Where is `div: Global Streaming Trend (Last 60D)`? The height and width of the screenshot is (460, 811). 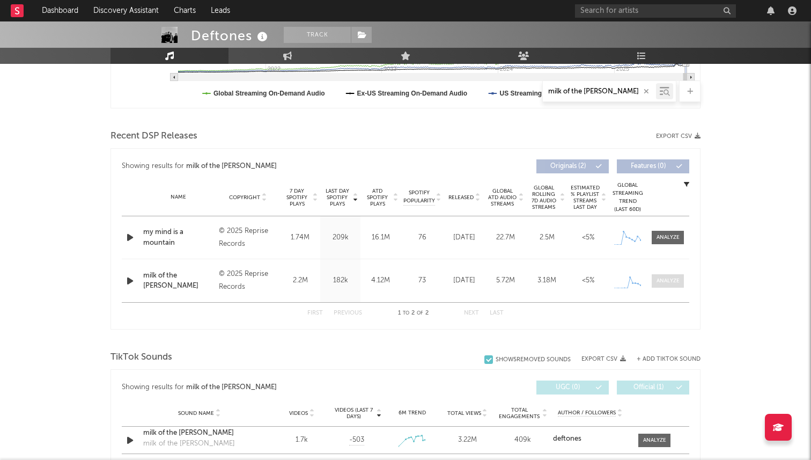
div: Global Streaming Trend (Last 60D) is located at coordinates (627, 197).